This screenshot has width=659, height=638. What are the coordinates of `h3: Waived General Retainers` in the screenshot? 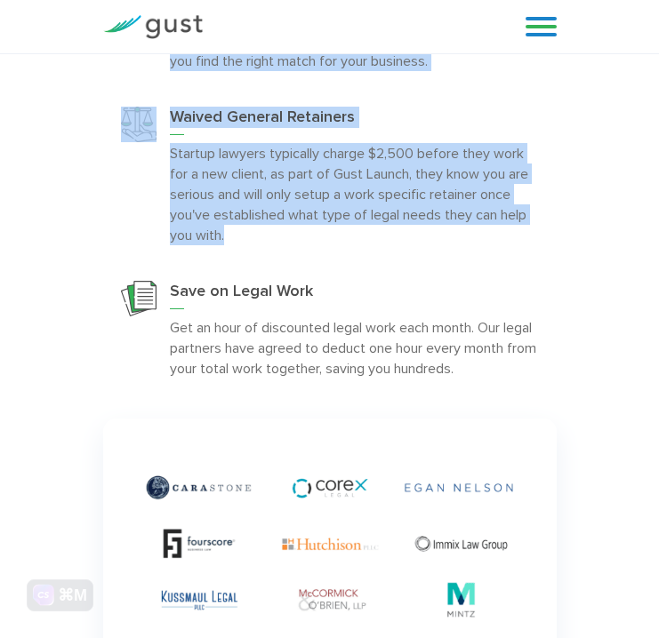 It's located at (354, 121).